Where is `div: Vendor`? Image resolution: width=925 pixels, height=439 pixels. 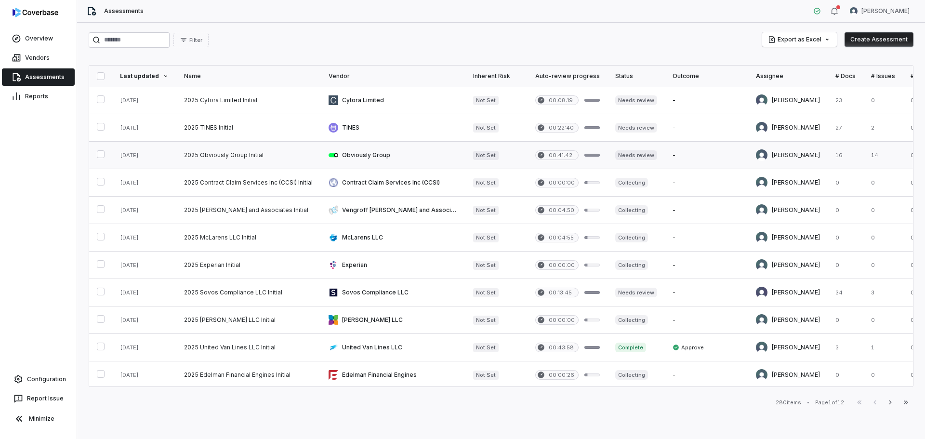 div: Vendor is located at coordinates (393, 76).